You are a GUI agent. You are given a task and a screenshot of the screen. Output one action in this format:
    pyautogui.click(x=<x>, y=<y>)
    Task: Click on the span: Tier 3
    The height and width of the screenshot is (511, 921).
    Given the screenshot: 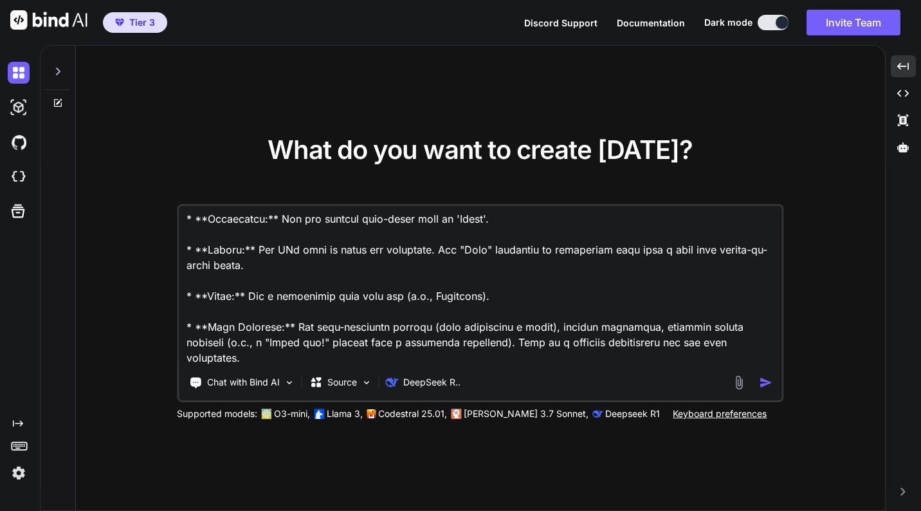 What is the action you would take?
    pyautogui.click(x=142, y=23)
    